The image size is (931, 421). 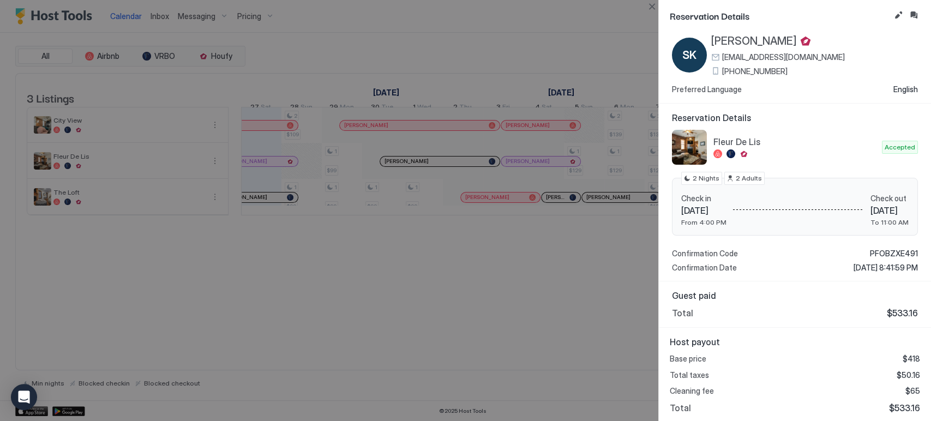 What do you see at coordinates (24, 397) in the screenshot?
I see `div: Open Intercom Messenger` at bounding box center [24, 397].